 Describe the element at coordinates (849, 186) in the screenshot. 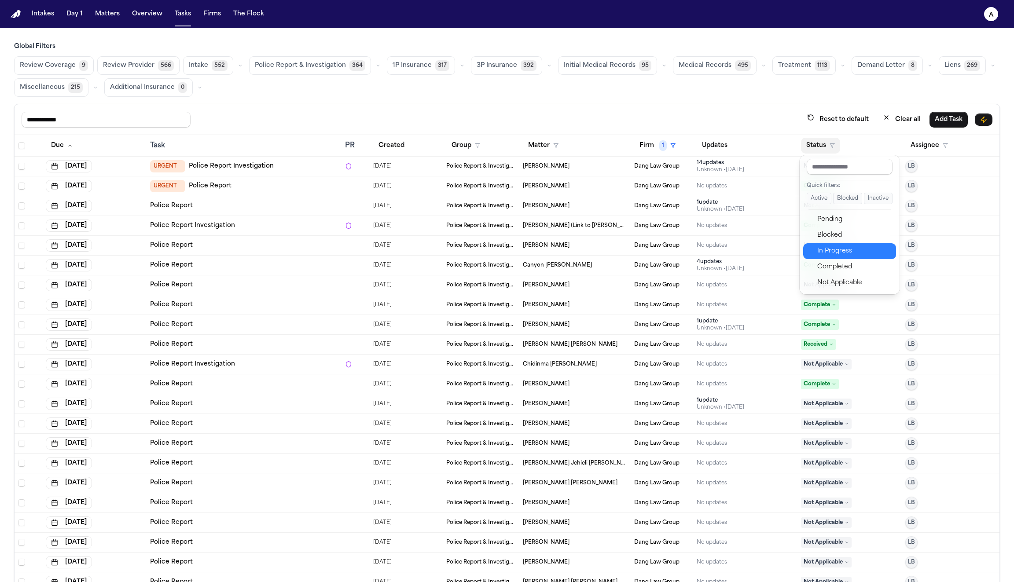

I see `div: Quick filters:` at that location.